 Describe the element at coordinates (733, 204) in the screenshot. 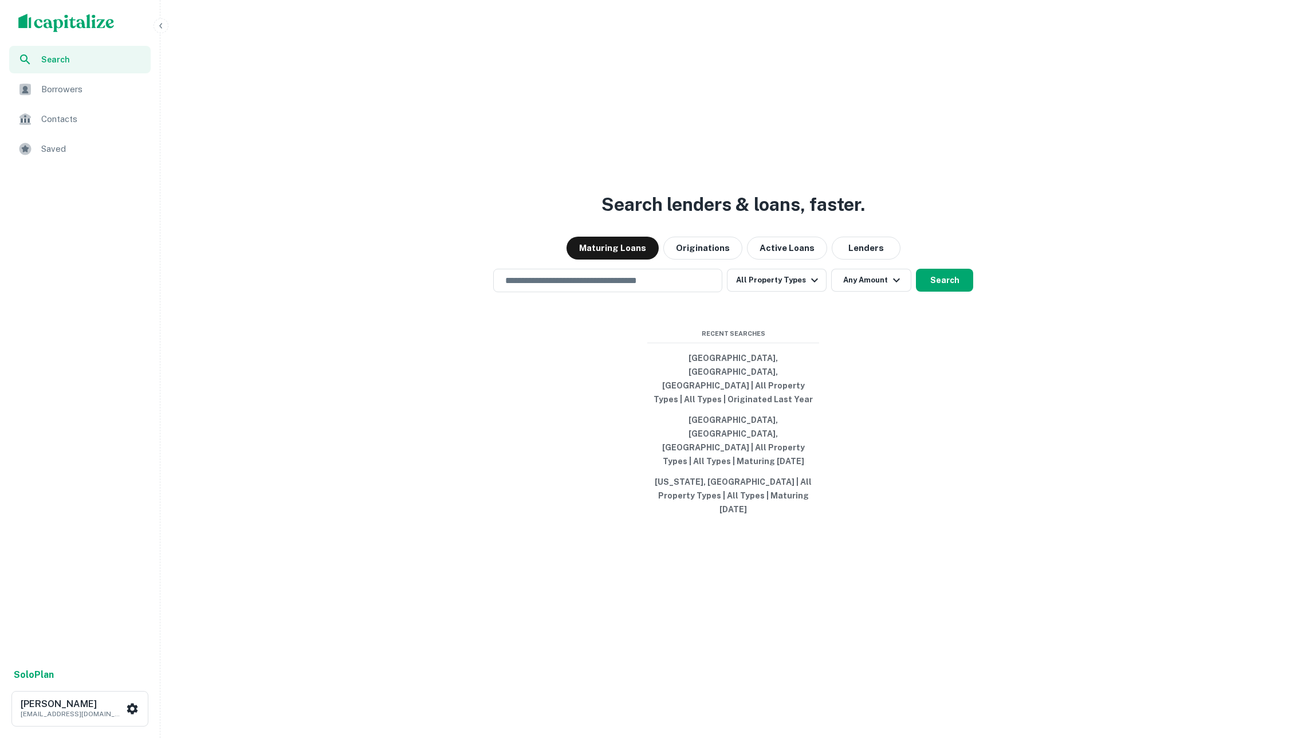

I see `h3: Search lenders & loans, faster.` at that location.